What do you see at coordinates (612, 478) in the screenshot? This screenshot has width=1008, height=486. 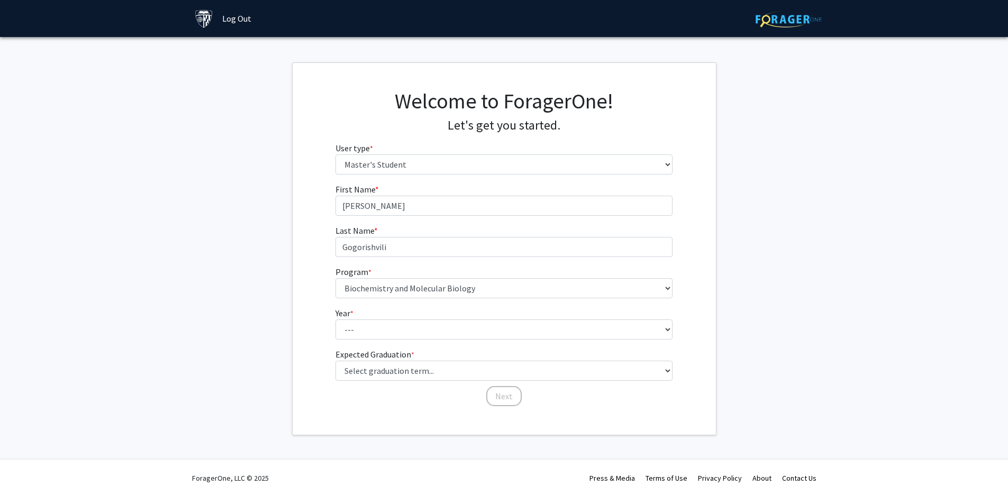 I see `a: Press & Media` at bounding box center [612, 478].